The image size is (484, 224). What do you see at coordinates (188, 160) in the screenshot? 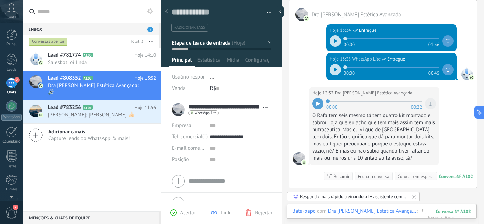
I see `div: Posição` at bounding box center [188, 160].